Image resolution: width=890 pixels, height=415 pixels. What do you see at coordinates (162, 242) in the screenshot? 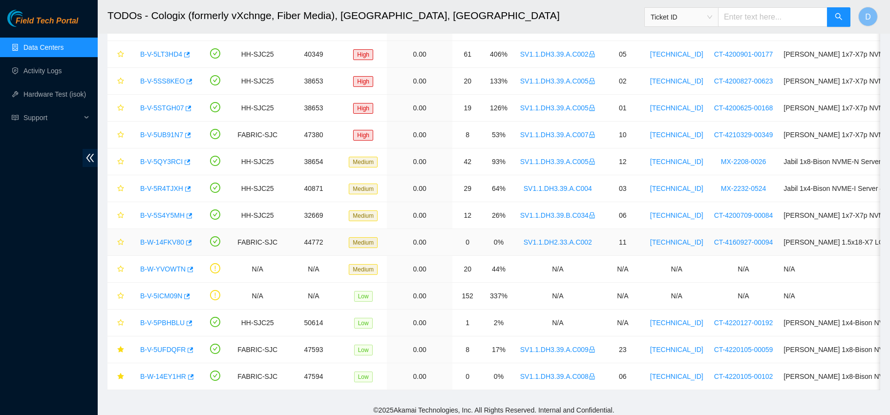
I see `a: B-W-14FKV80` at bounding box center [162, 242].